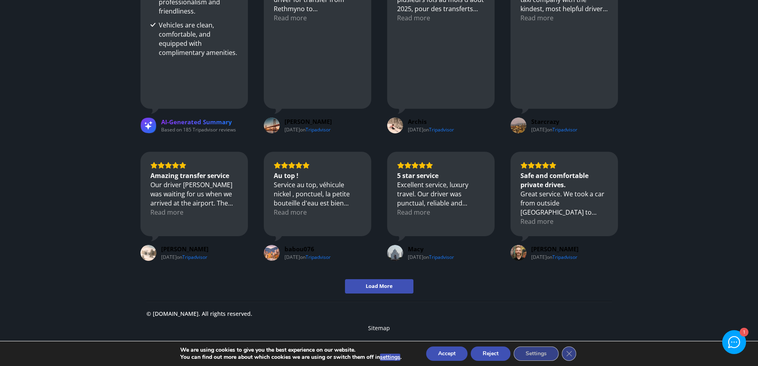 Image resolution: width=758 pixels, height=366 pixels. Describe the element at coordinates (545, 121) in the screenshot. I see `span: Starcrazy` at that location.